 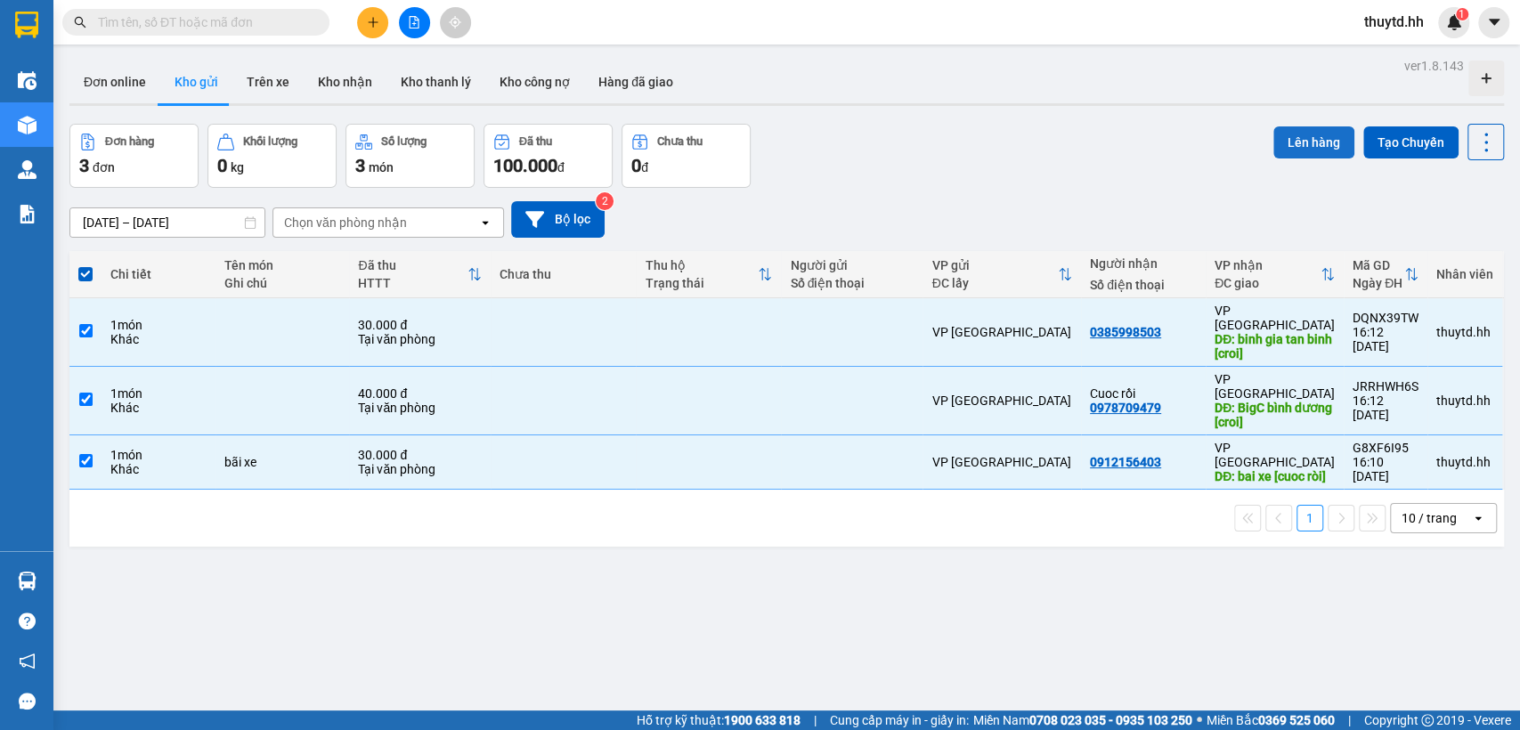 What do you see at coordinates (686, 156) in the screenshot?
I see `button: Chưa thu0đ` at bounding box center [686, 156].